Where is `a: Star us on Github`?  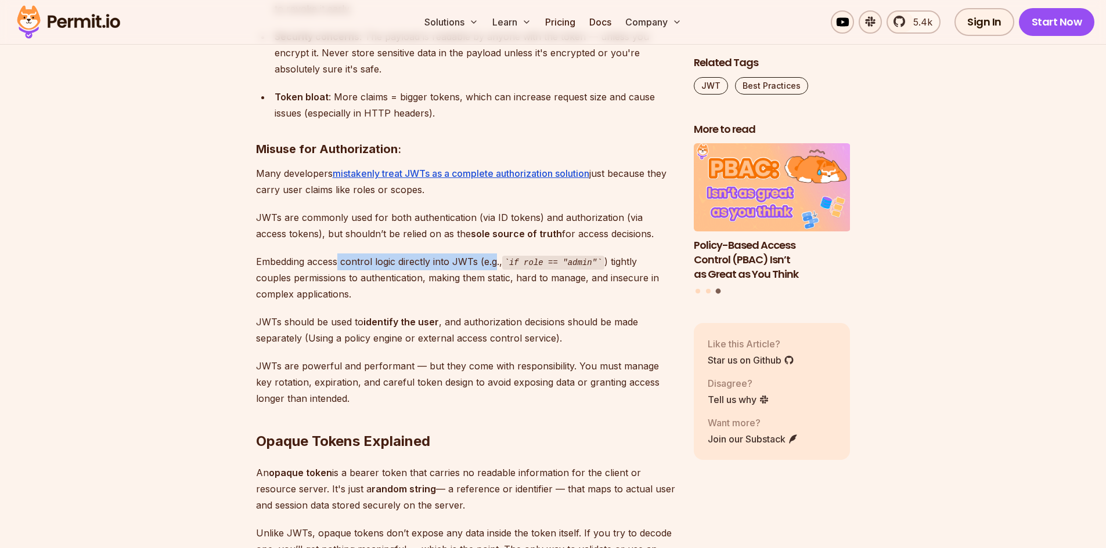 a: Star us on Github is located at coordinates (750, 360).